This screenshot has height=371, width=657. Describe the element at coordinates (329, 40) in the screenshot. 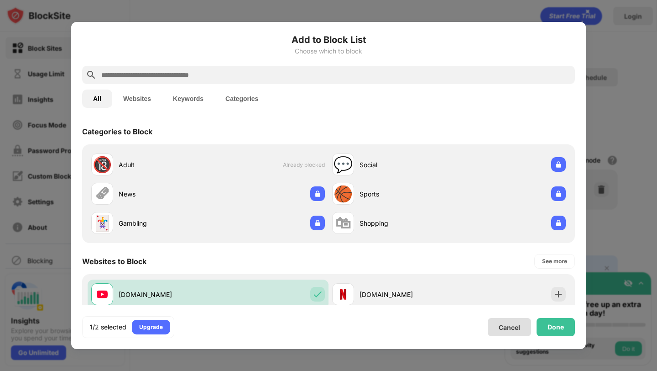

I see `h6: Add to Block List` at that location.